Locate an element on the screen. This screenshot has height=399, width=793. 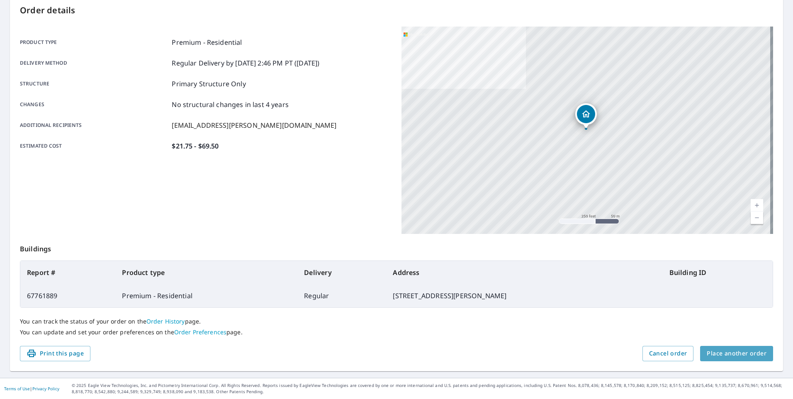
p: Changes is located at coordinates (94, 105).